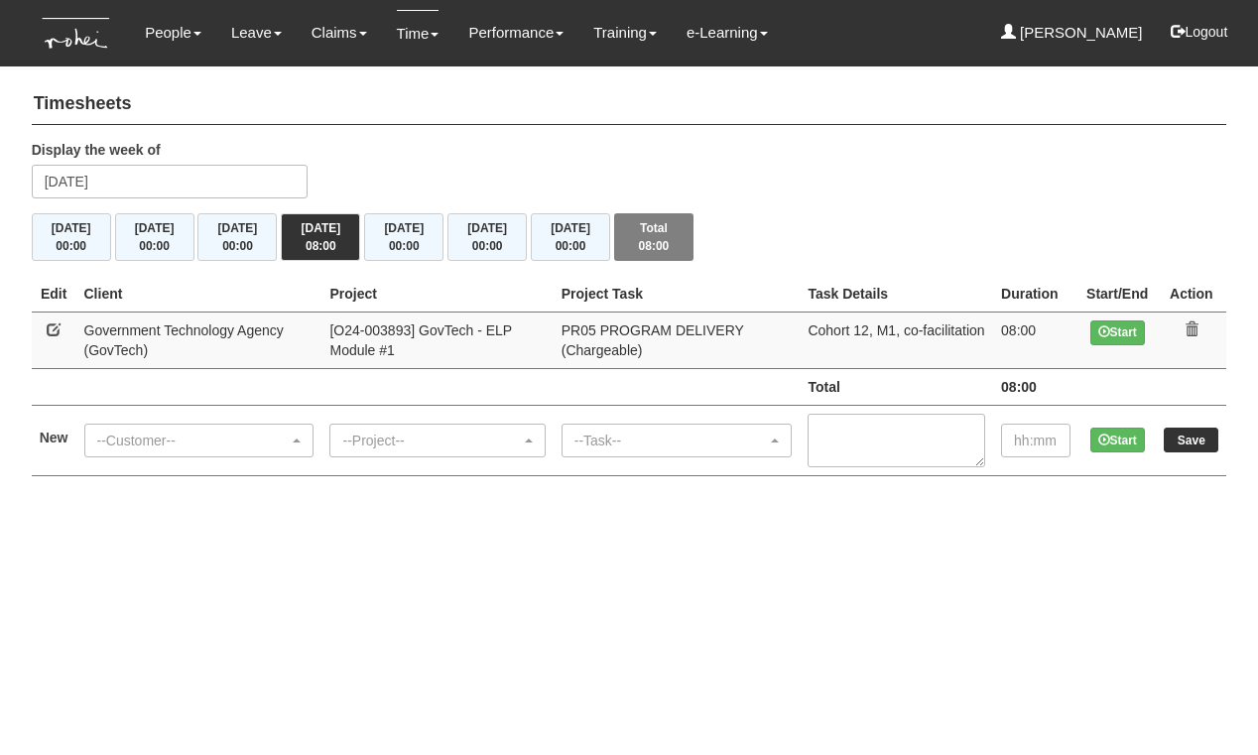 The width and height of the screenshot is (1258, 755). What do you see at coordinates (418, 33) in the screenshot?
I see `a: Time` at bounding box center [418, 33].